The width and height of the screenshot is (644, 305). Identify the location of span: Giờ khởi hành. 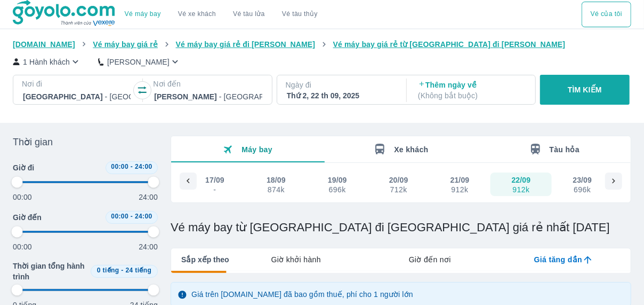
(296, 259).